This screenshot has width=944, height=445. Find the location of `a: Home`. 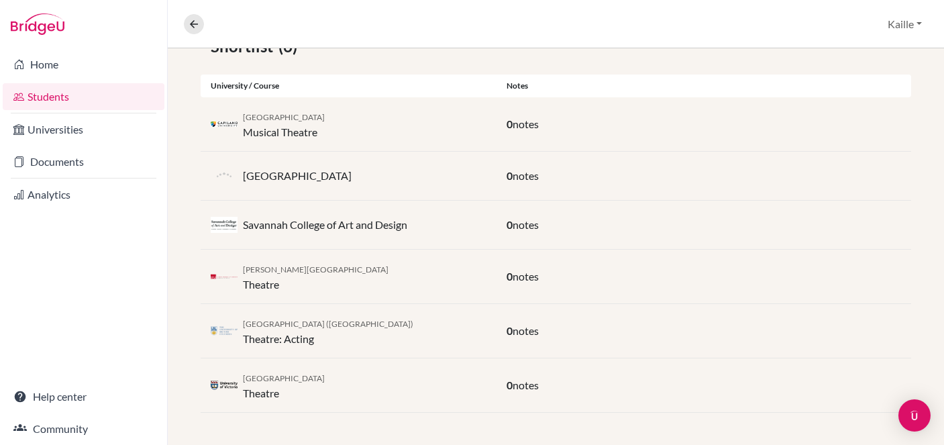

a: Home is located at coordinates (83, 64).